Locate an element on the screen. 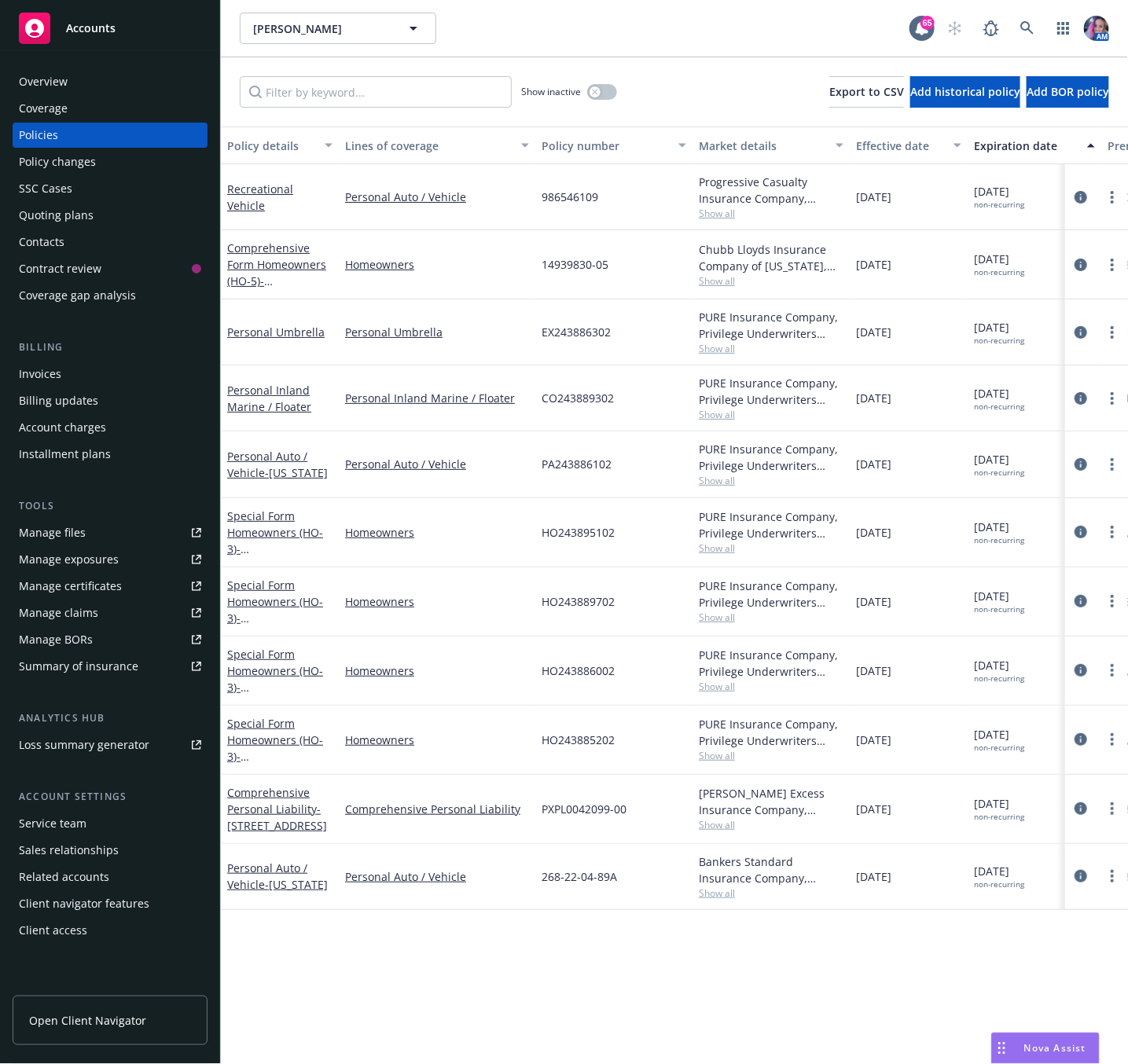 This screenshot has width=1128, height=1064. div: Account charges is located at coordinates (62, 427).